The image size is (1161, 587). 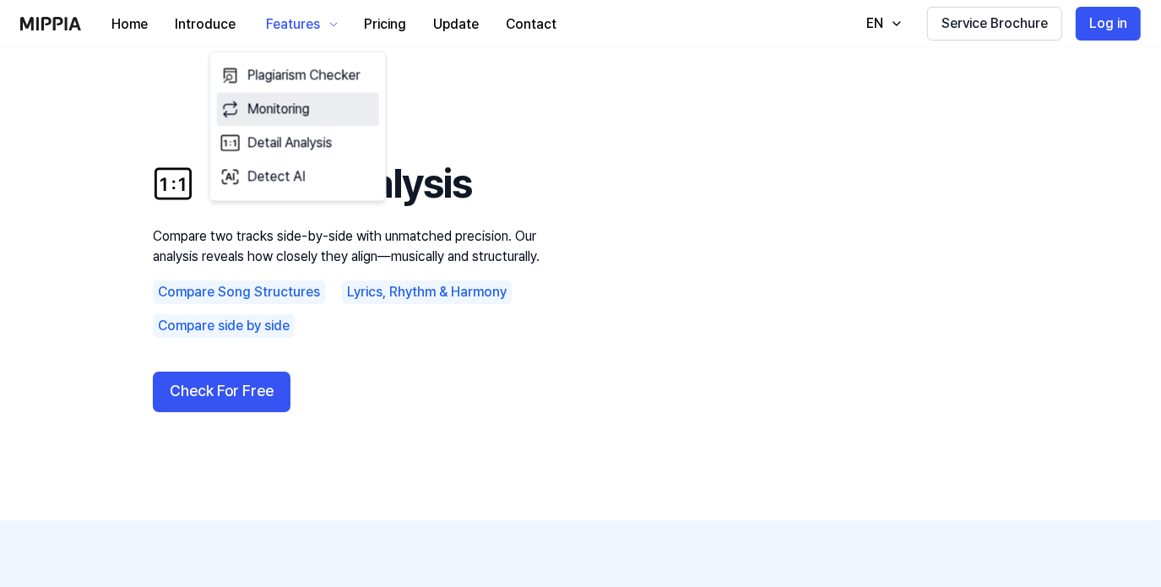 I want to click on div: Features, so click(x=293, y=24).